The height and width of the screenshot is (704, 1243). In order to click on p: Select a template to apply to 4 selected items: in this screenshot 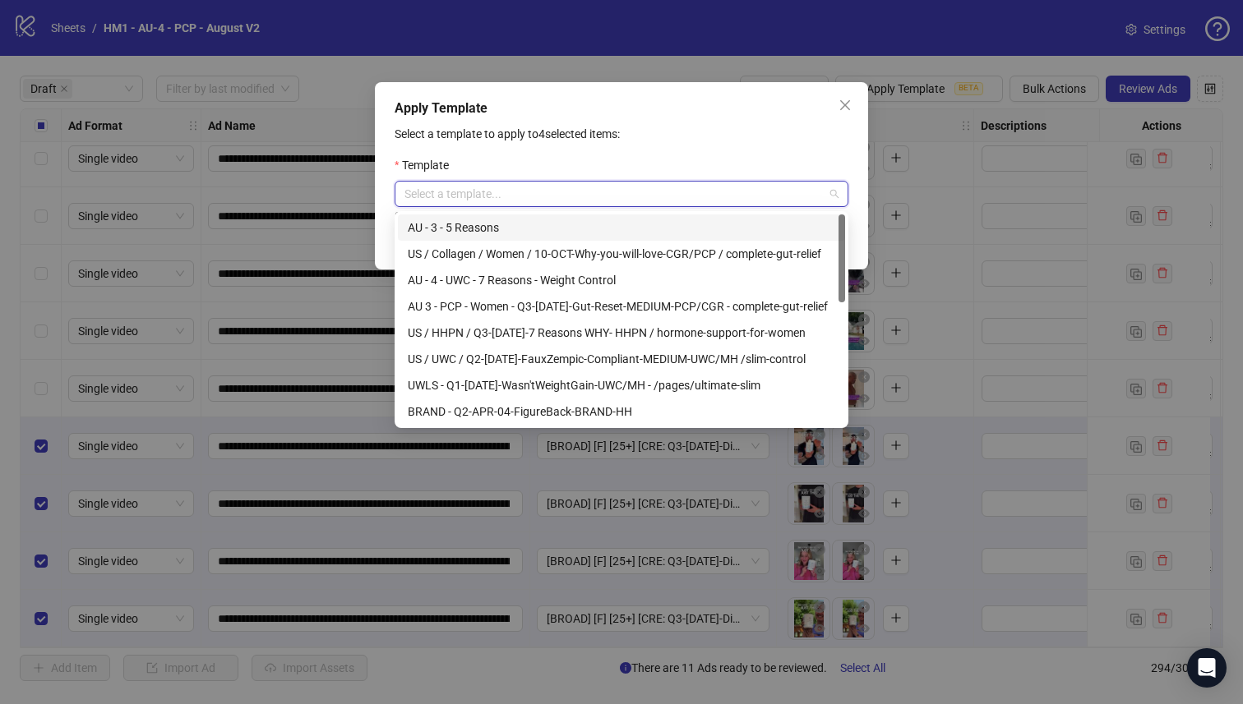, I will do `click(621, 134)`.